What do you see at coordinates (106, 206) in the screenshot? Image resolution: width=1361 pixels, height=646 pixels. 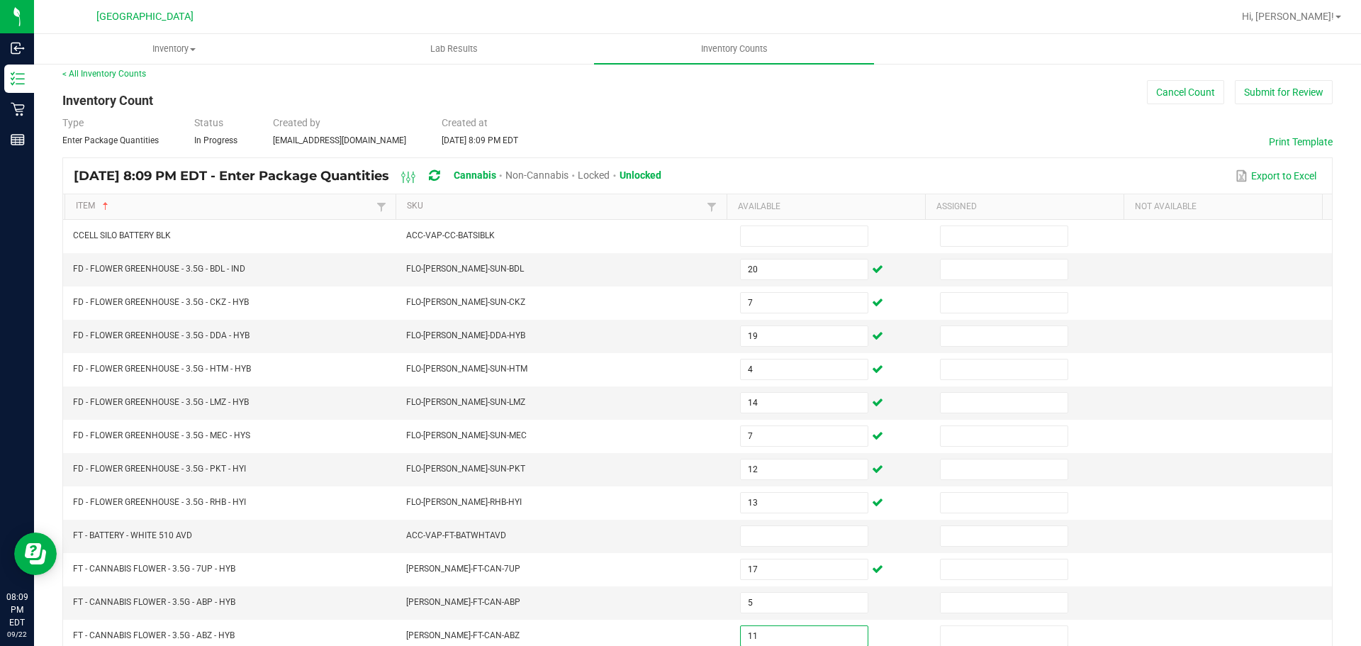 I see `span: Sortable` at bounding box center [106, 206].